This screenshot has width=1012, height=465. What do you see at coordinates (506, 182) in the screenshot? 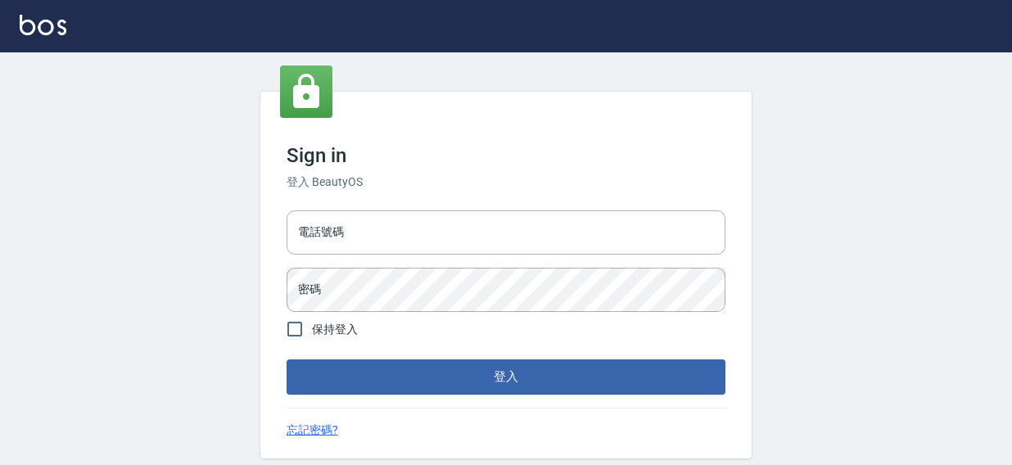
I see `h6: 登入 BeautyOS` at bounding box center [506, 182].